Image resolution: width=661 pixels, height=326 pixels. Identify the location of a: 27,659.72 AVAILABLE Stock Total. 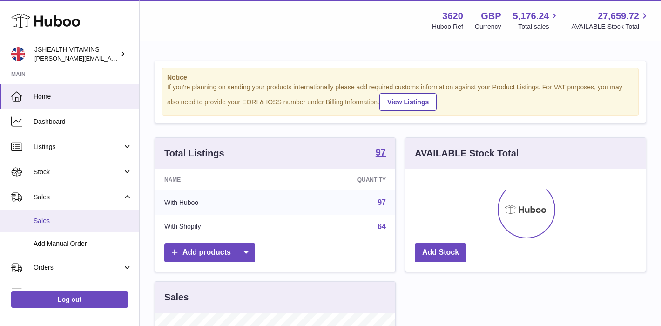
(610, 20).